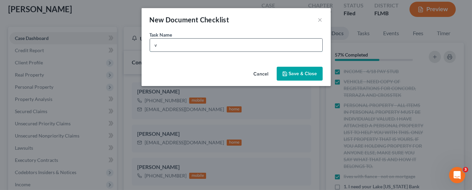  What do you see at coordinates (161, 34) in the screenshot?
I see `span: Task Name` at bounding box center [161, 34].